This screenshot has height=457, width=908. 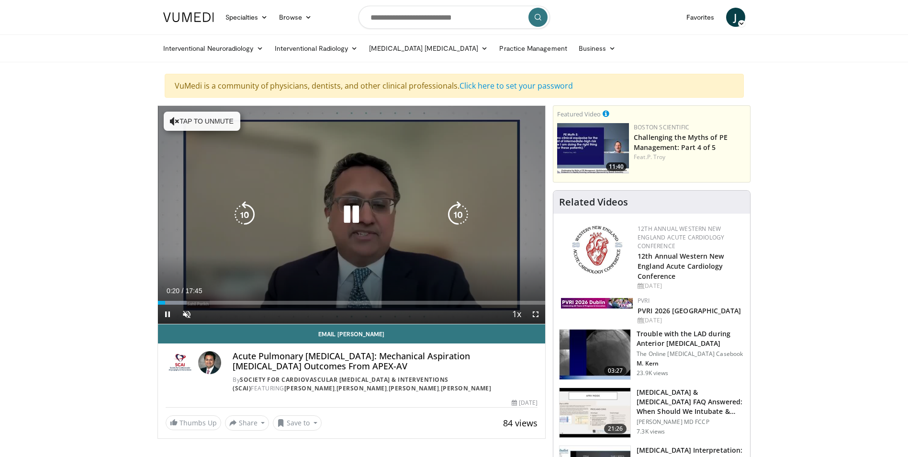 What do you see at coordinates (516, 314) in the screenshot?
I see `button: Playback Rate` at bounding box center [516, 314].